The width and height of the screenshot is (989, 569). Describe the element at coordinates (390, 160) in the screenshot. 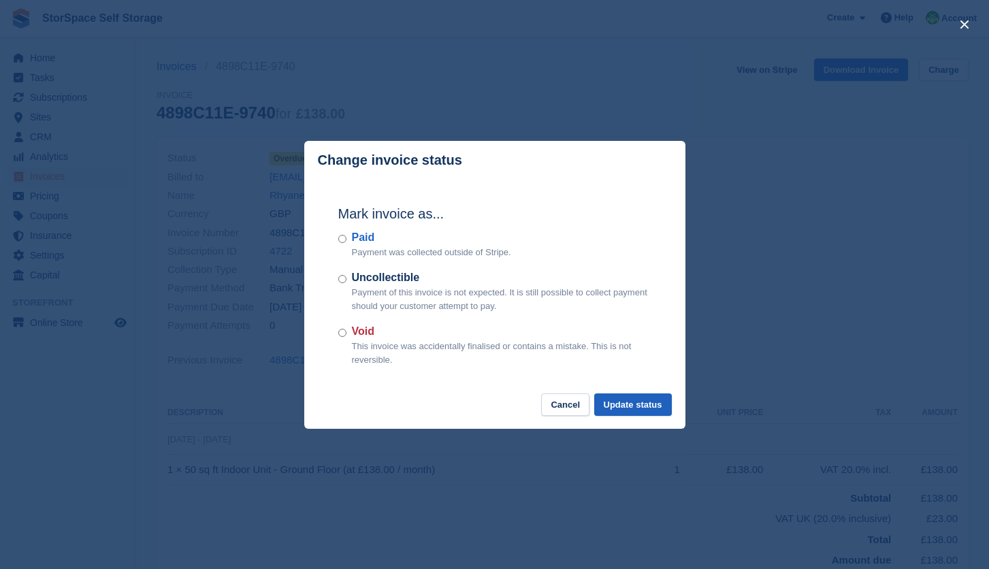

I see `p: Change invoice status` at that location.